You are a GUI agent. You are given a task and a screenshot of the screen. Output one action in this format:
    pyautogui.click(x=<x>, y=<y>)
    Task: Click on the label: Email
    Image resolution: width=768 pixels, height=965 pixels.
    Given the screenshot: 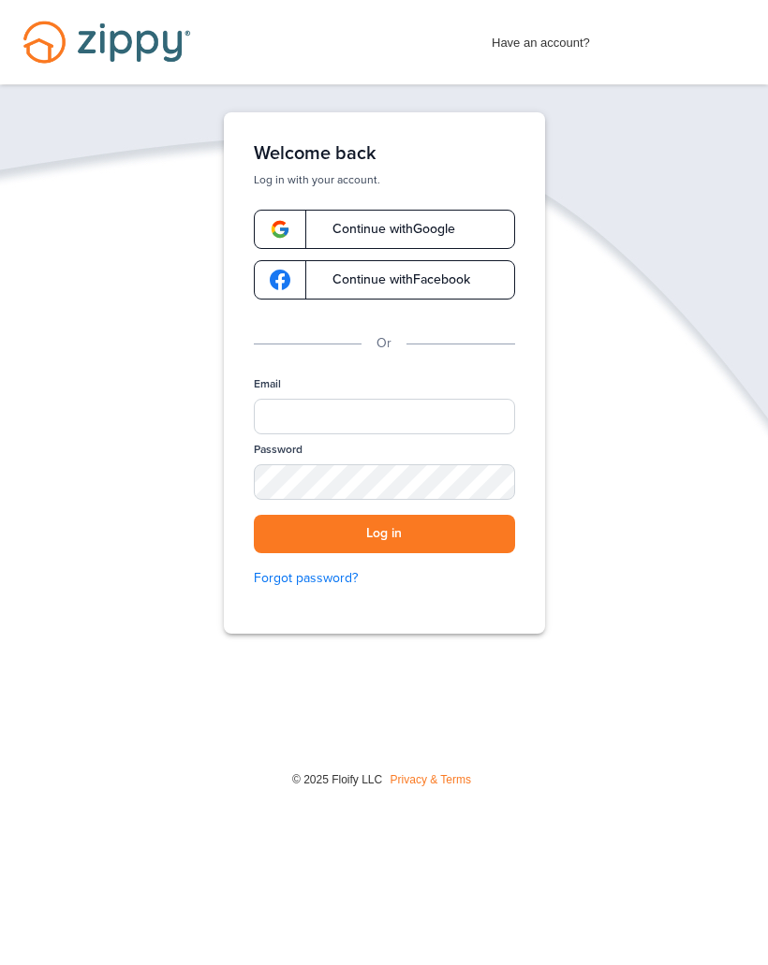 What is the action you would take?
    pyautogui.click(x=267, y=384)
    